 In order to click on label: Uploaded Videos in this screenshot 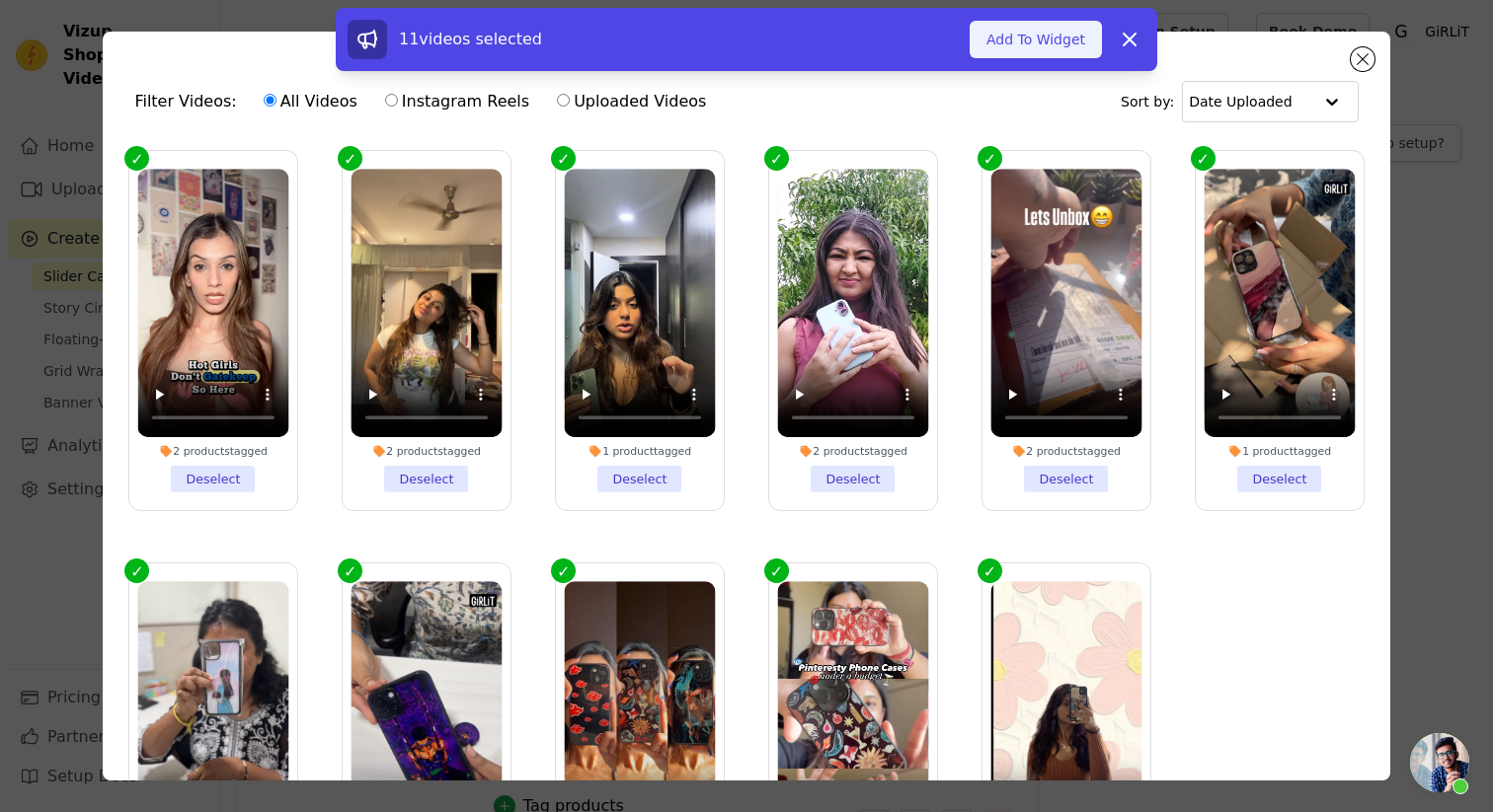, I will do `click(631, 102)`.